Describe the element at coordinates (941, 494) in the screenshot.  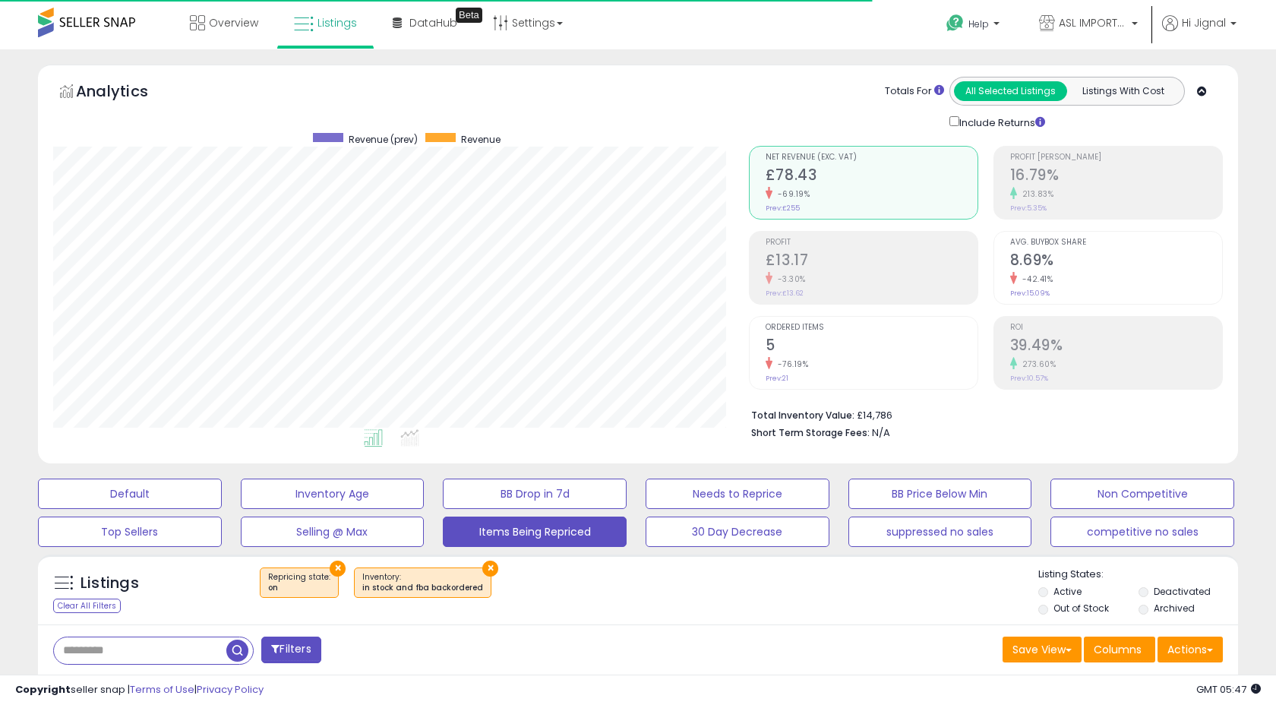
I see `button: BB Price Below Min` at that location.